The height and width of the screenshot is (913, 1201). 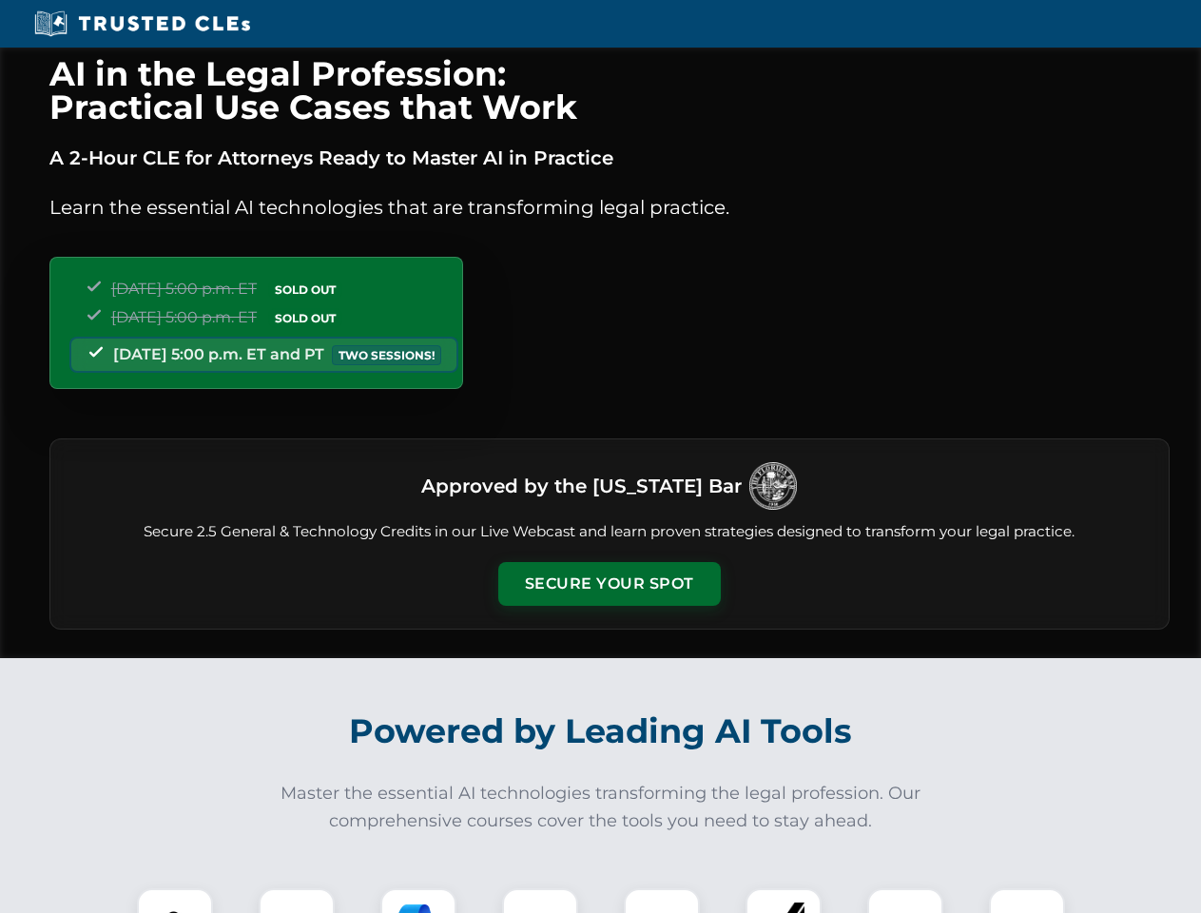 I want to click on button: Secure Your Spot, so click(x=610, y=584).